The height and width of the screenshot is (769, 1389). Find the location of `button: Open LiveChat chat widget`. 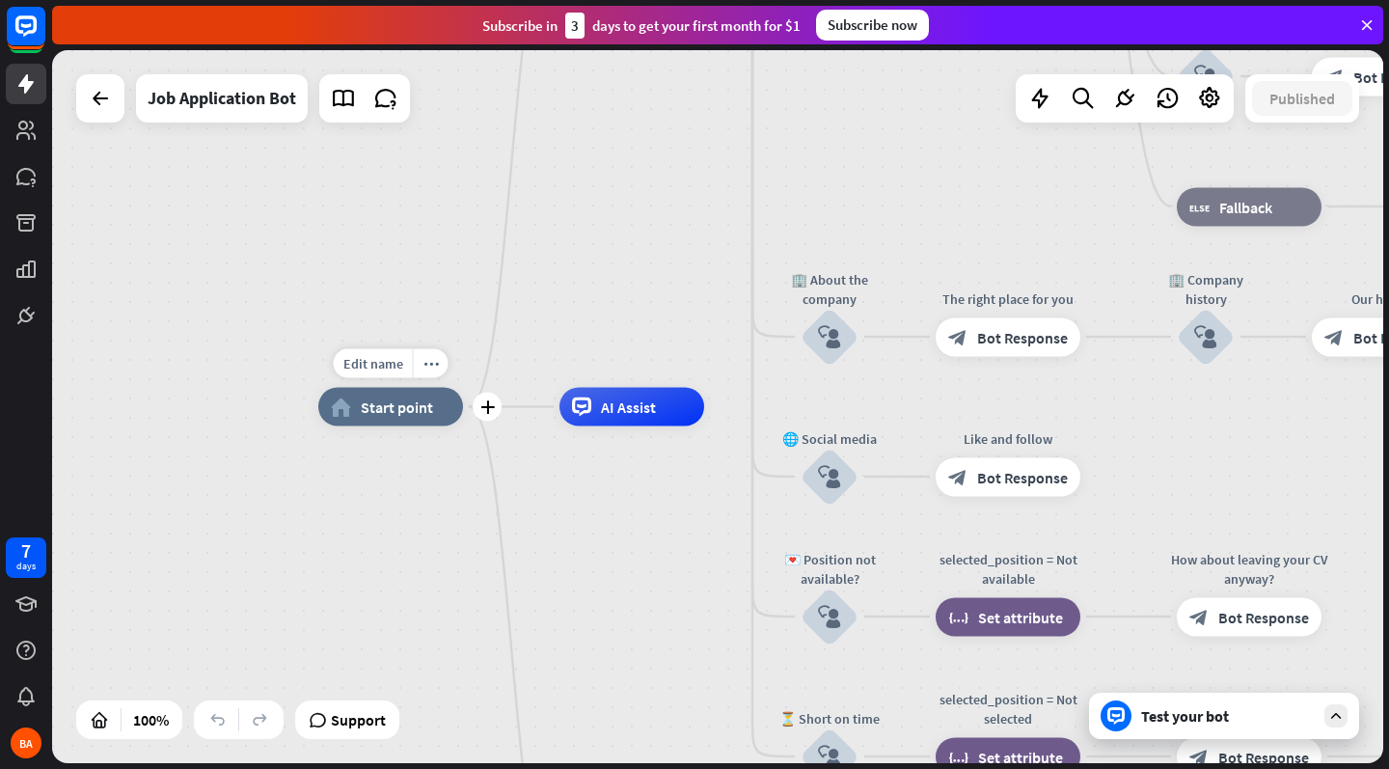

button: Open LiveChat chat widget is located at coordinates (44, 37).